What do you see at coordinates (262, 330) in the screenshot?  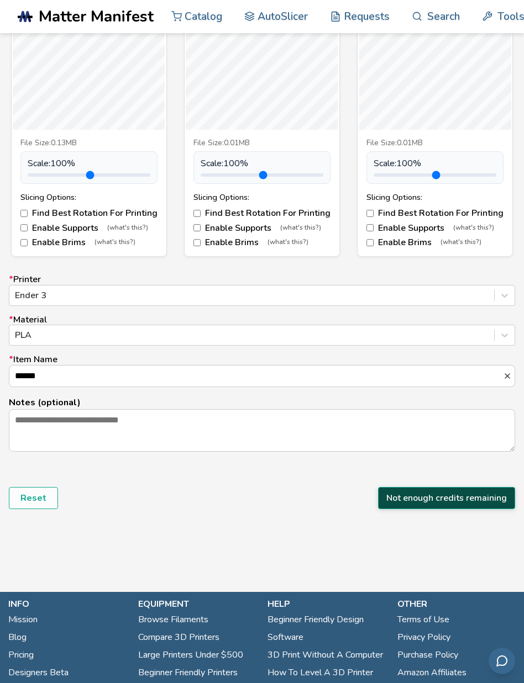 I see `label: Material` at bounding box center [262, 330].